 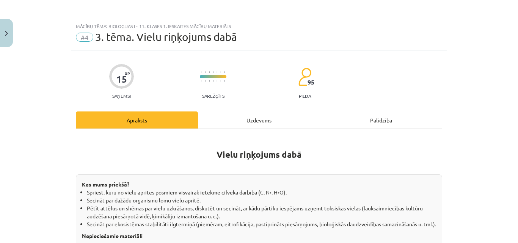 What do you see at coordinates (112, 236) in the screenshot?
I see `strong: Nepieciešamie materiāli` at bounding box center [112, 236].